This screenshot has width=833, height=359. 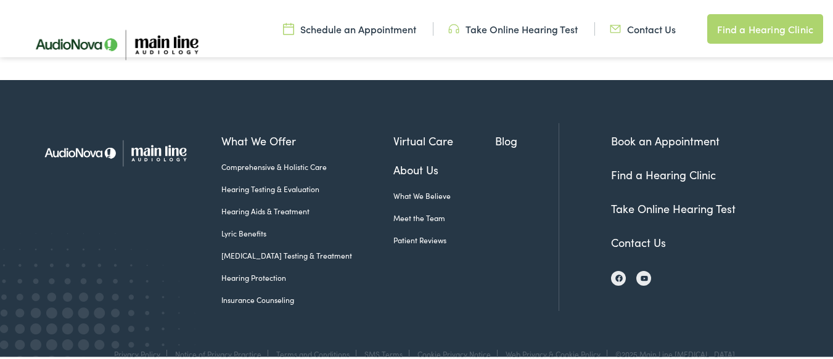 I want to click on a: Book an Appointment, so click(x=665, y=139).